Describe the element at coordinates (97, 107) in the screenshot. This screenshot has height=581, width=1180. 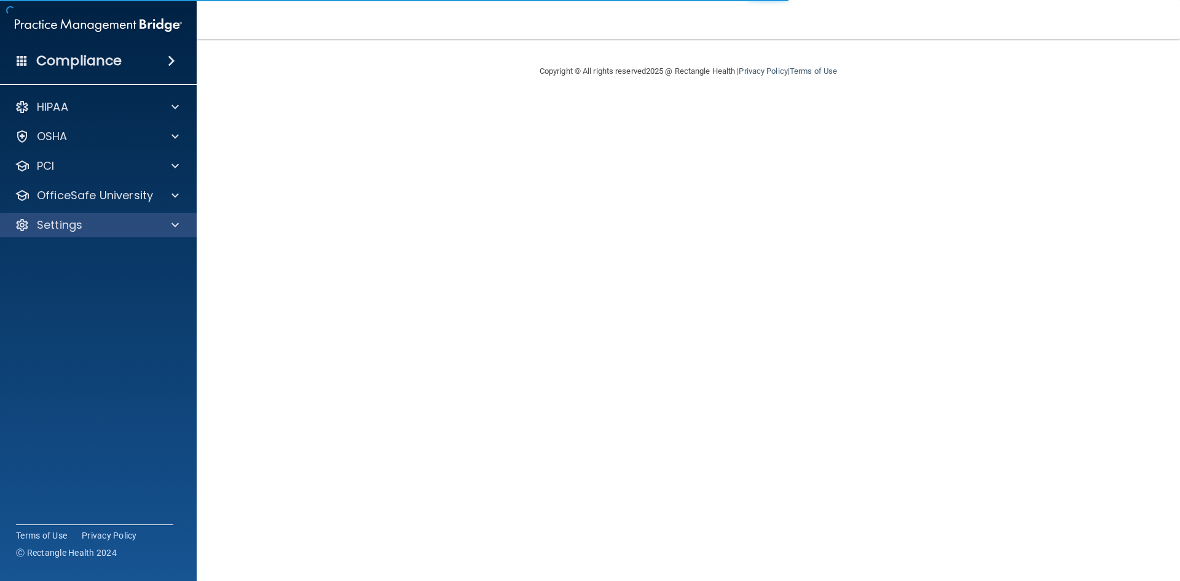
I see `a: HIPAA` at that location.